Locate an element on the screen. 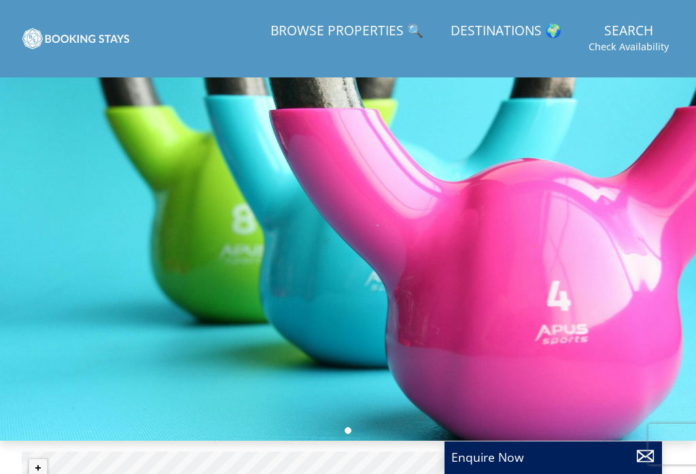  a: Destinations 🌍 is located at coordinates (506, 31).